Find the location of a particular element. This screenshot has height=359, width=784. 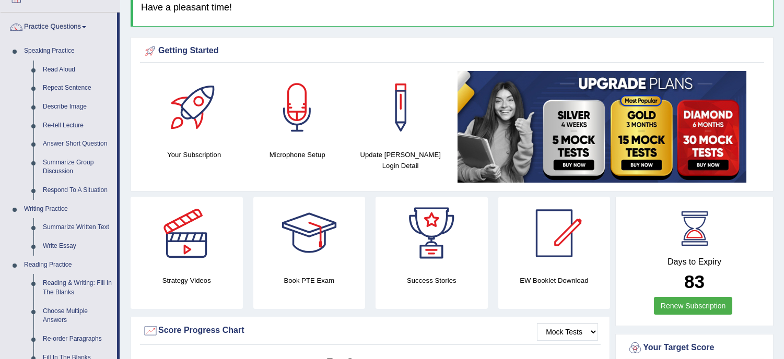

a: Summarize Written Text is located at coordinates (77, 228).